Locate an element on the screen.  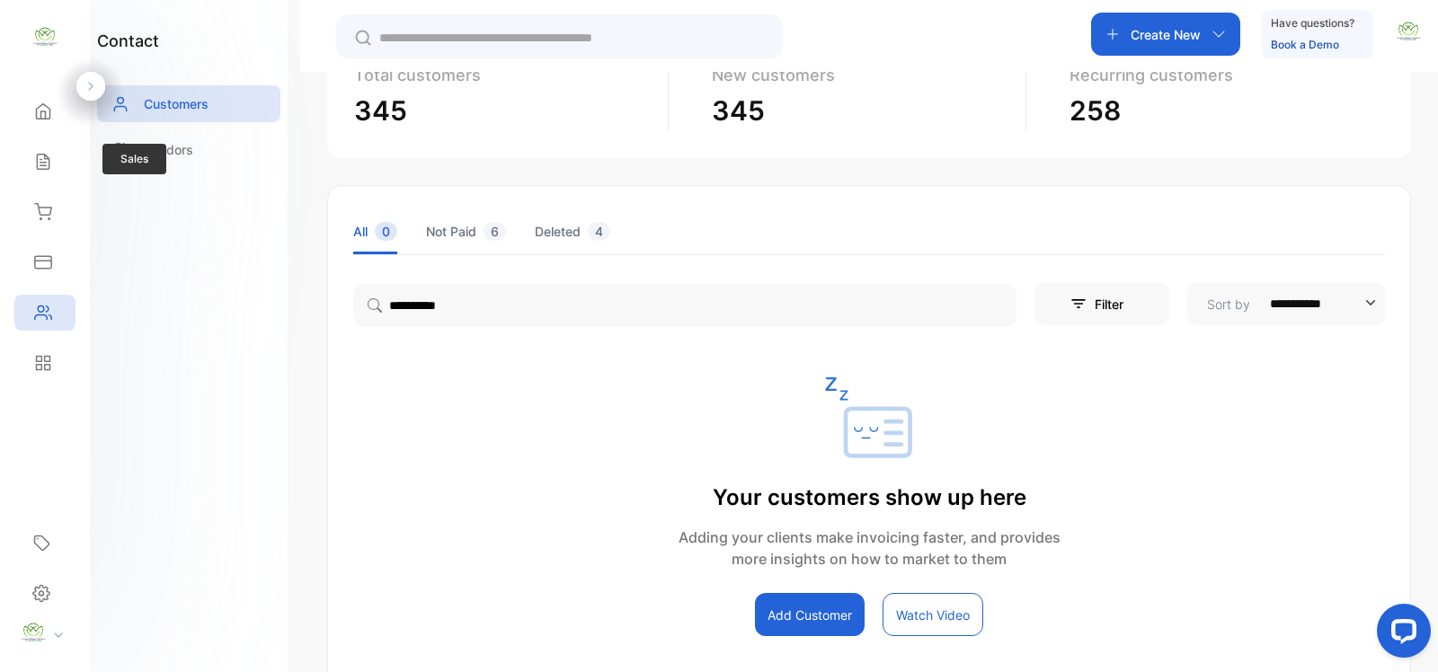
span: 0 is located at coordinates (386, 231).